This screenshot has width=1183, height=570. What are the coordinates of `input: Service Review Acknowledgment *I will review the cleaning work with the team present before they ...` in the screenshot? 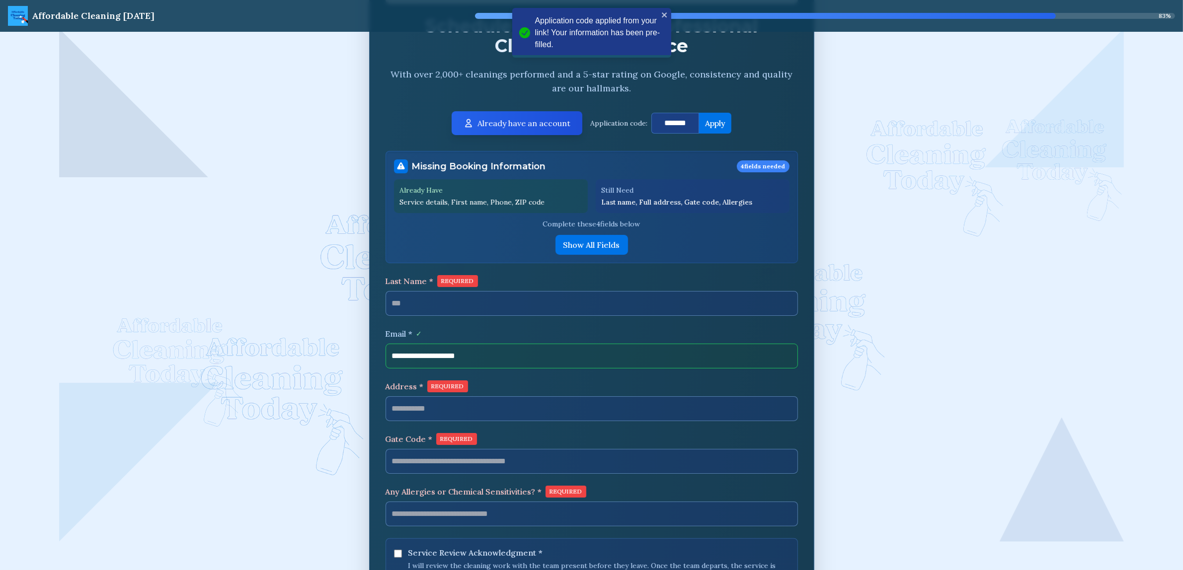 It's located at (398, 554).